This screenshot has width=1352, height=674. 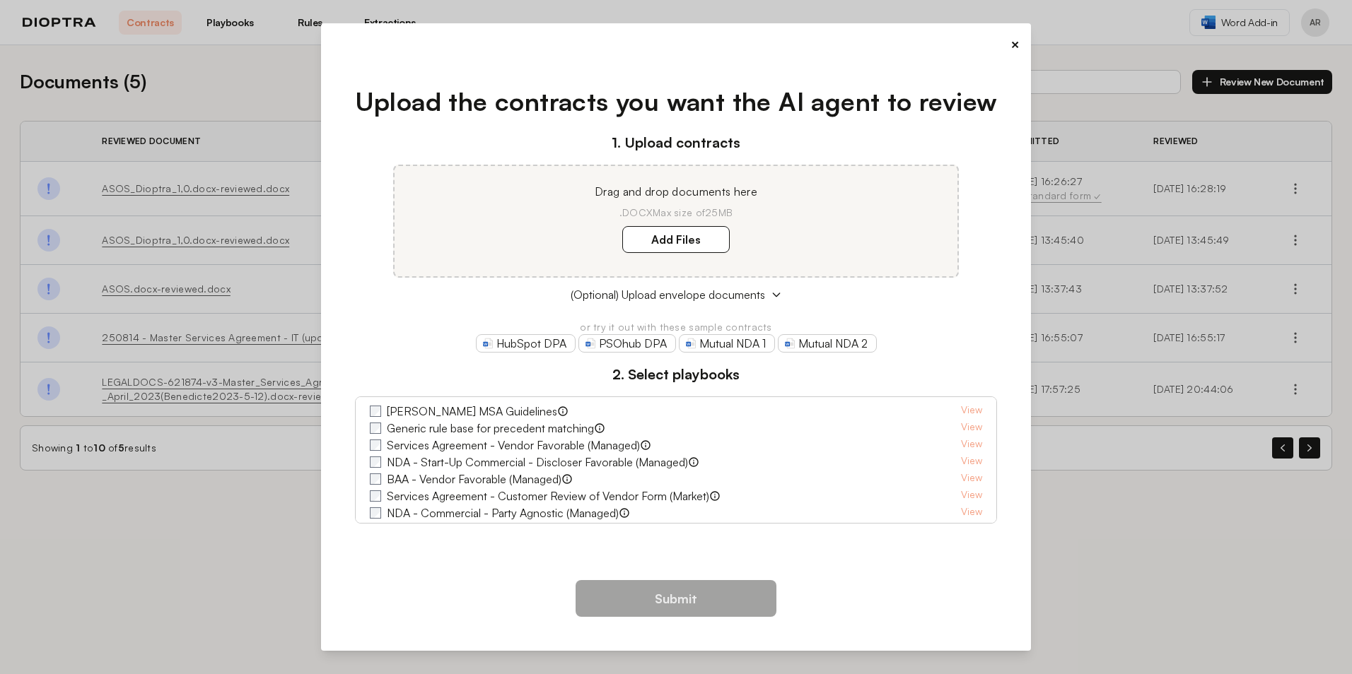 I want to click on p: .DOCX Max size of 25MB, so click(x=676, y=213).